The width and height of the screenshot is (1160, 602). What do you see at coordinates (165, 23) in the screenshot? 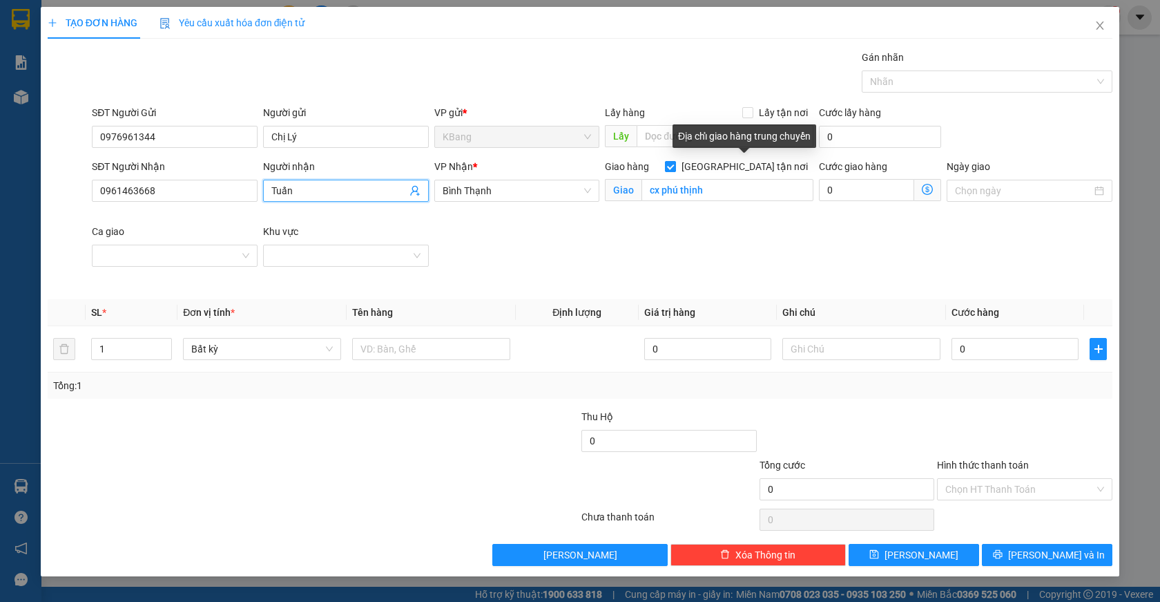
I see `img: icon` at bounding box center [165, 23].